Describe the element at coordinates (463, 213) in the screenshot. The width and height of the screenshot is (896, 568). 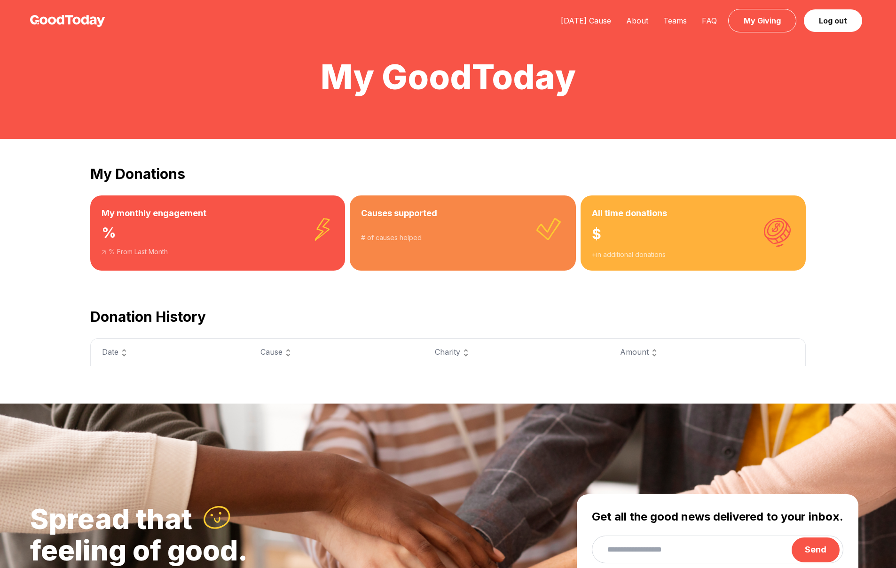
I see `h3: Causes supported` at that location.